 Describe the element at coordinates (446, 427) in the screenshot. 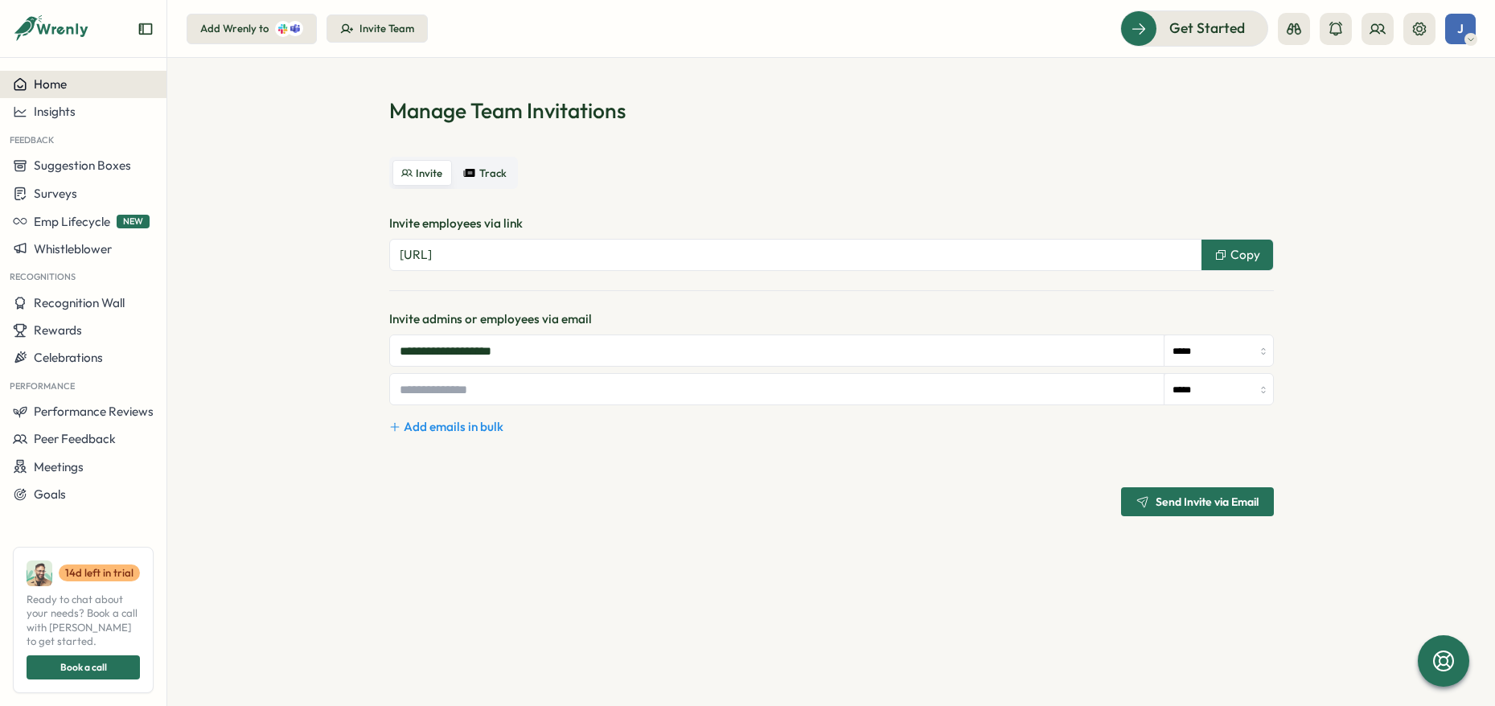

I see `button: Add emails in bulk` at that location.